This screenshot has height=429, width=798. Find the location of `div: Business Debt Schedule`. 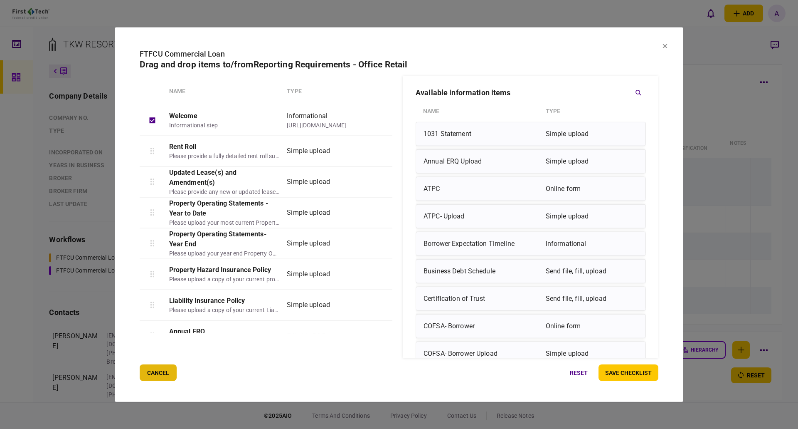

div: Business Debt Schedule is located at coordinates (483, 271).